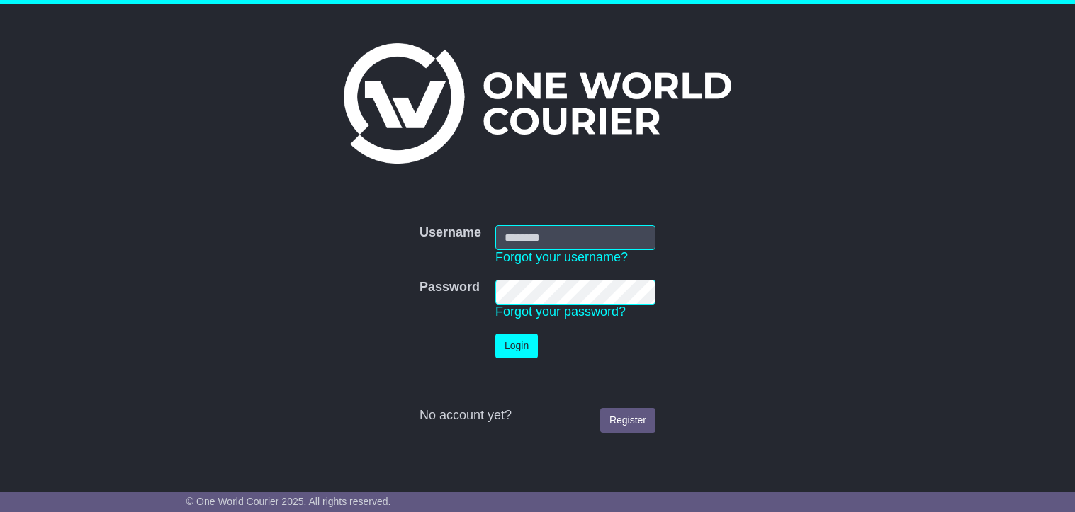 The image size is (1075, 512). I want to click on label: Username, so click(450, 233).